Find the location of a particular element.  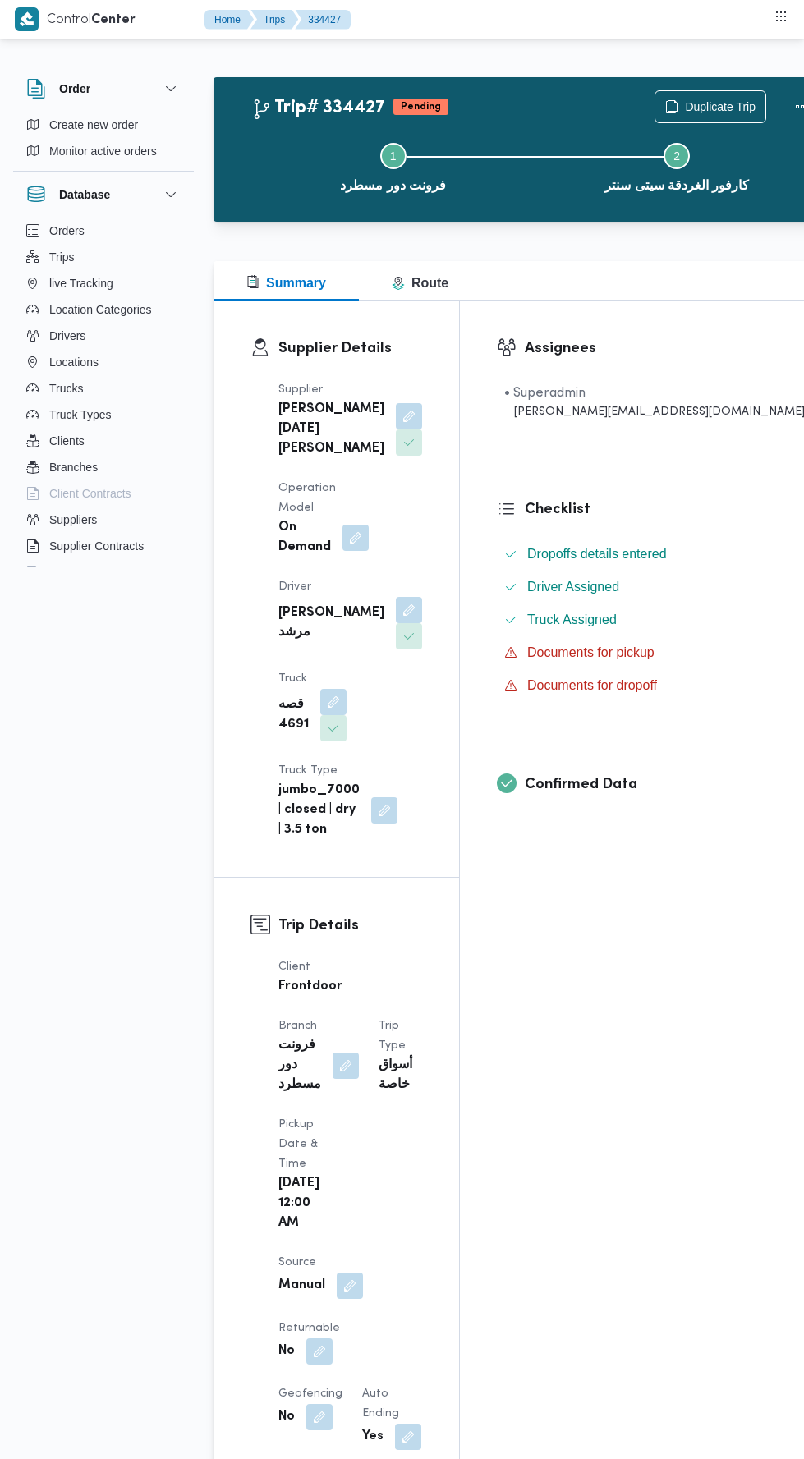

span: Devices is located at coordinates (70, 572).